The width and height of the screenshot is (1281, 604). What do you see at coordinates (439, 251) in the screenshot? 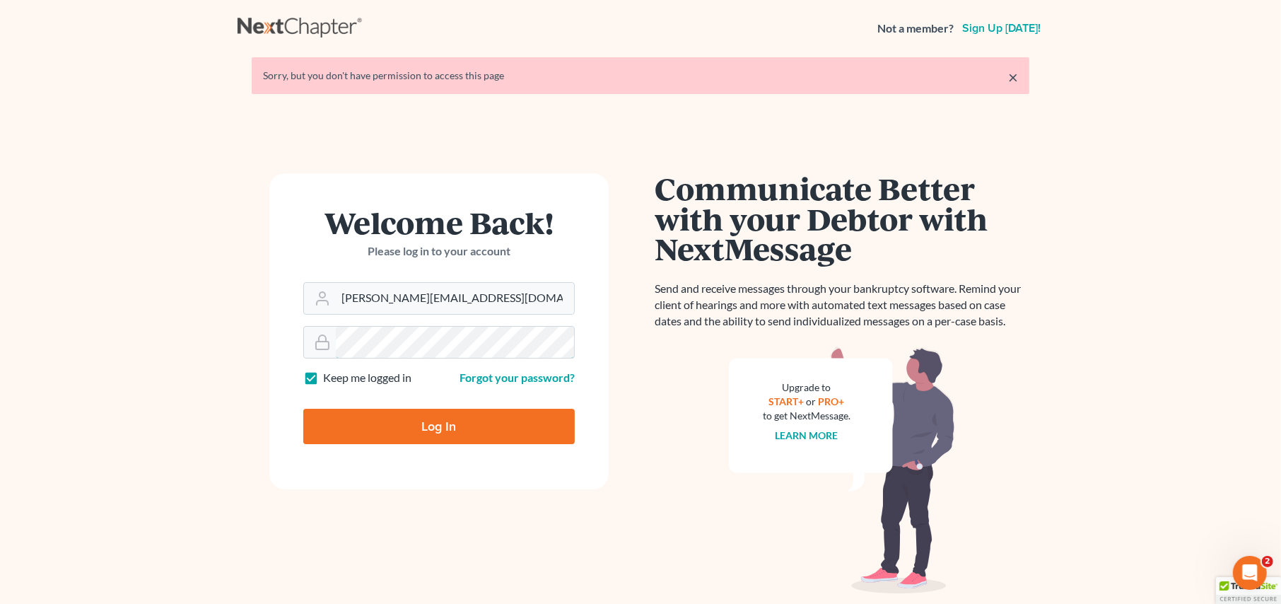
I see `p: Please log in to your account` at bounding box center [439, 251].